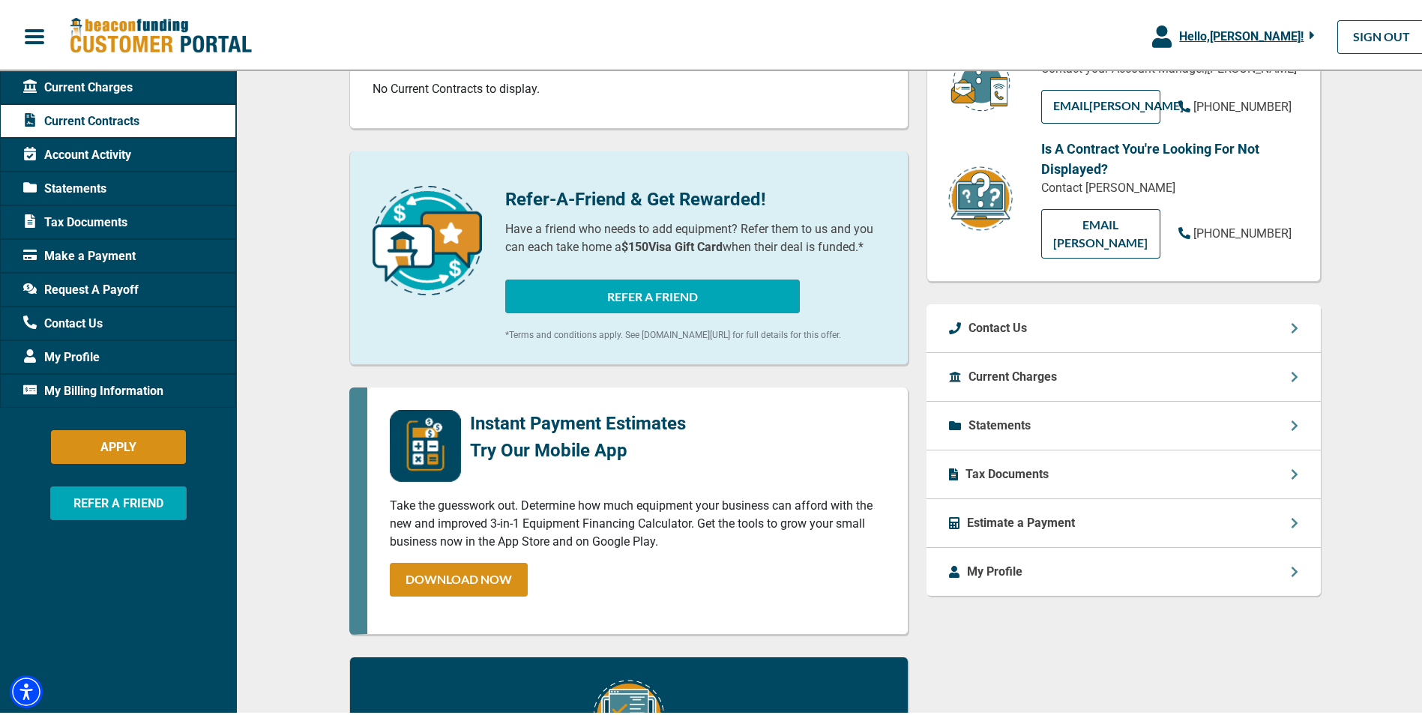  I want to click on p: Take the guesswork out. Determine how much equipment your business can afford with the new and im..., so click(637, 521).